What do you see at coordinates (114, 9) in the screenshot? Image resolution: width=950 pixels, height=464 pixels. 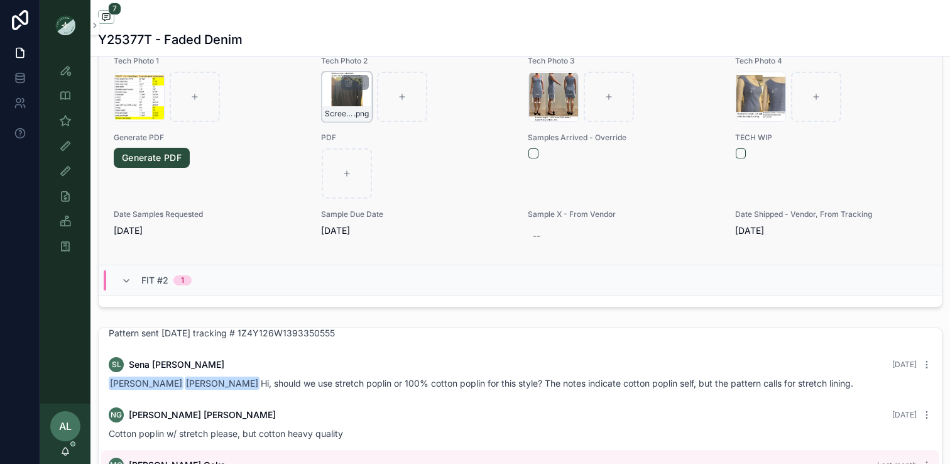 I see `span: 7` at bounding box center [114, 9].